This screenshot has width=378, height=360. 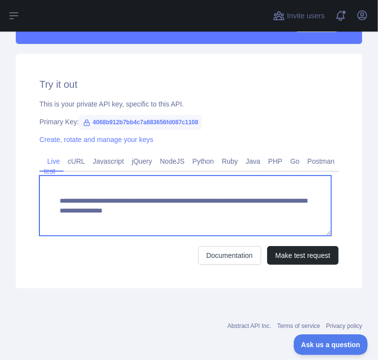 What do you see at coordinates (275, 161) in the screenshot?
I see `a: PHP` at bounding box center [275, 161].